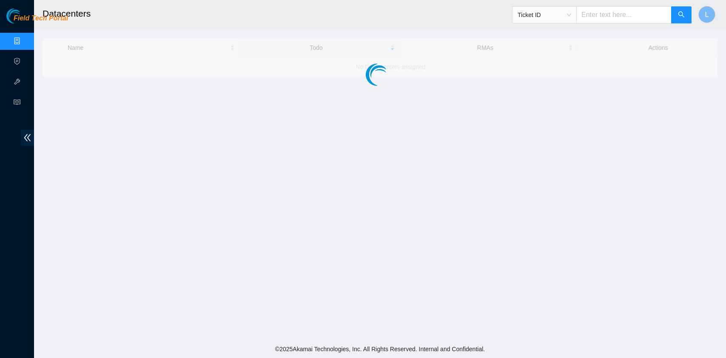 This screenshot has height=358, width=726. Describe the element at coordinates (707, 14) in the screenshot. I see `button: L` at that location.